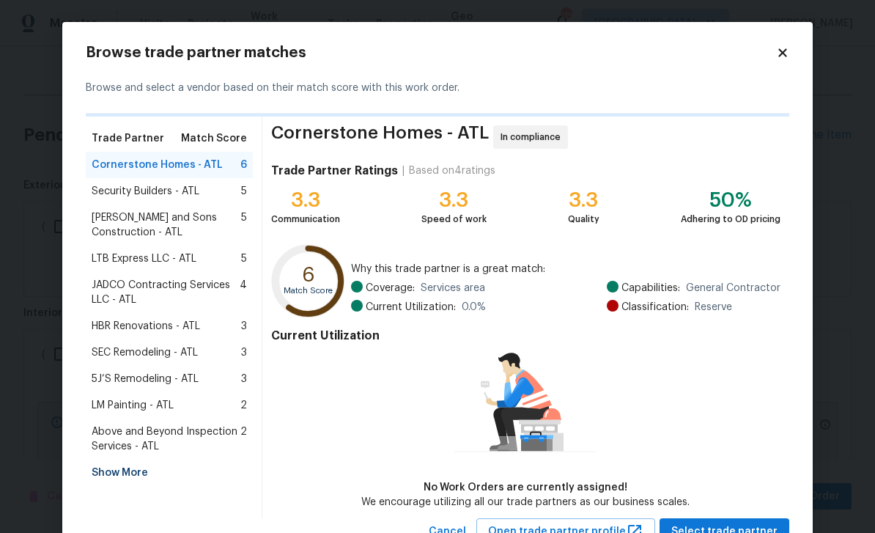  I want to click on div: Adhering to OD pricing, so click(731, 219).